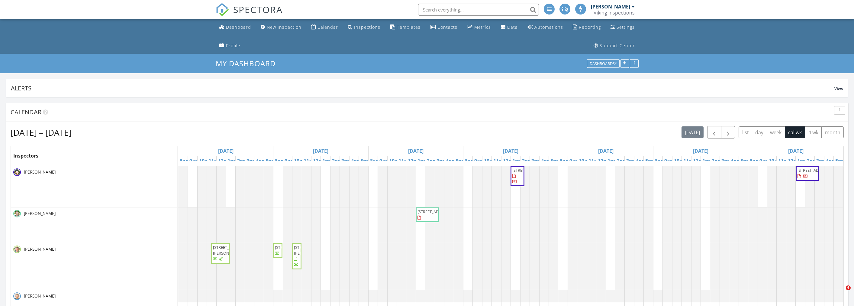 Image resolution: width=854 pixels, height=306 pixels. I want to click on a: Go to October 3, 2025, so click(701, 151).